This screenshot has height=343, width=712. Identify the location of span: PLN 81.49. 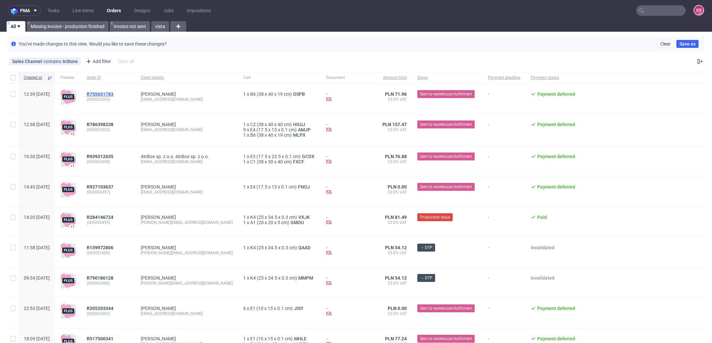
(396, 217).